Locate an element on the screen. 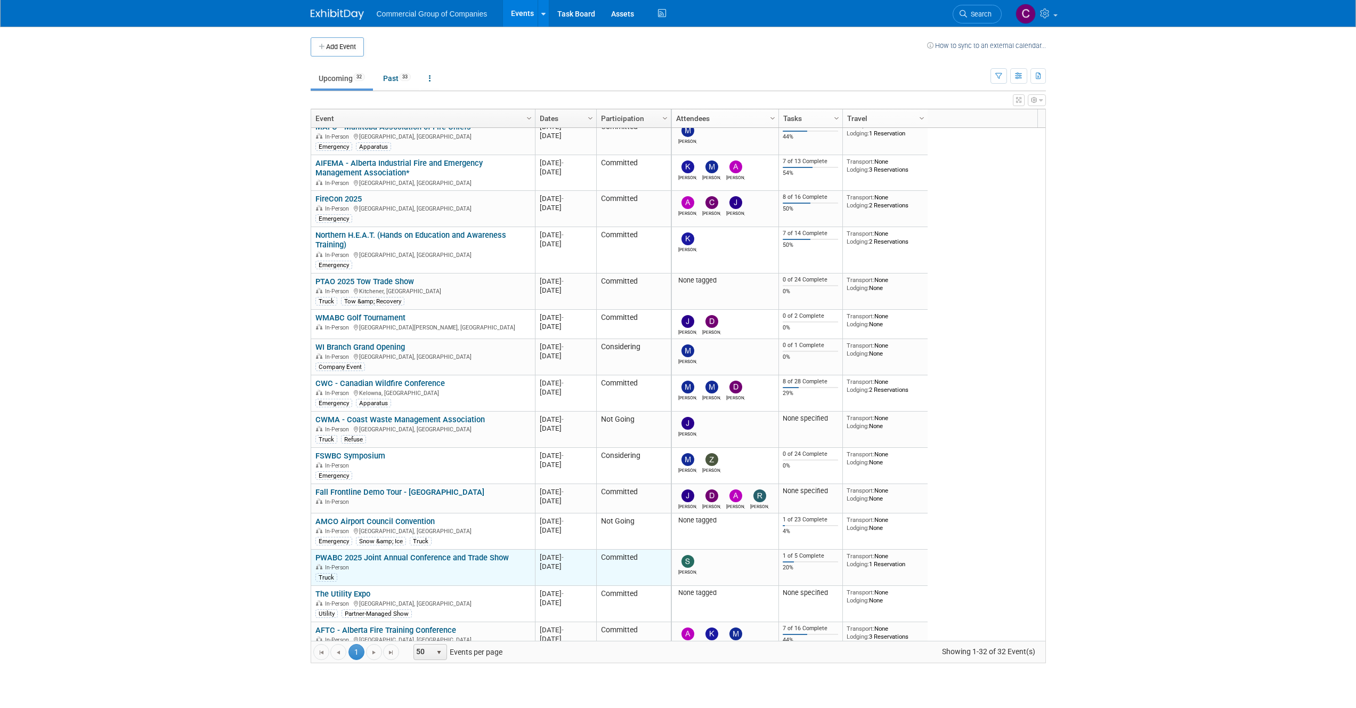  a: Go to the last page is located at coordinates (391, 652).